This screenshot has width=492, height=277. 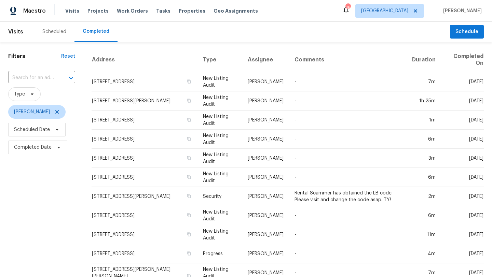 I want to click on span: Schedule, so click(x=466, y=32).